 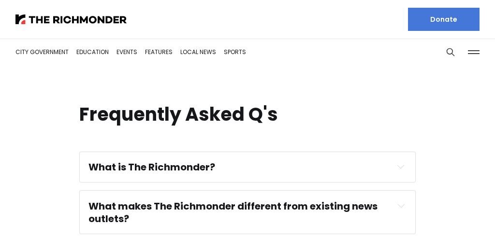 What do you see at coordinates (158, 52) in the screenshot?
I see `a: Features` at bounding box center [158, 52].